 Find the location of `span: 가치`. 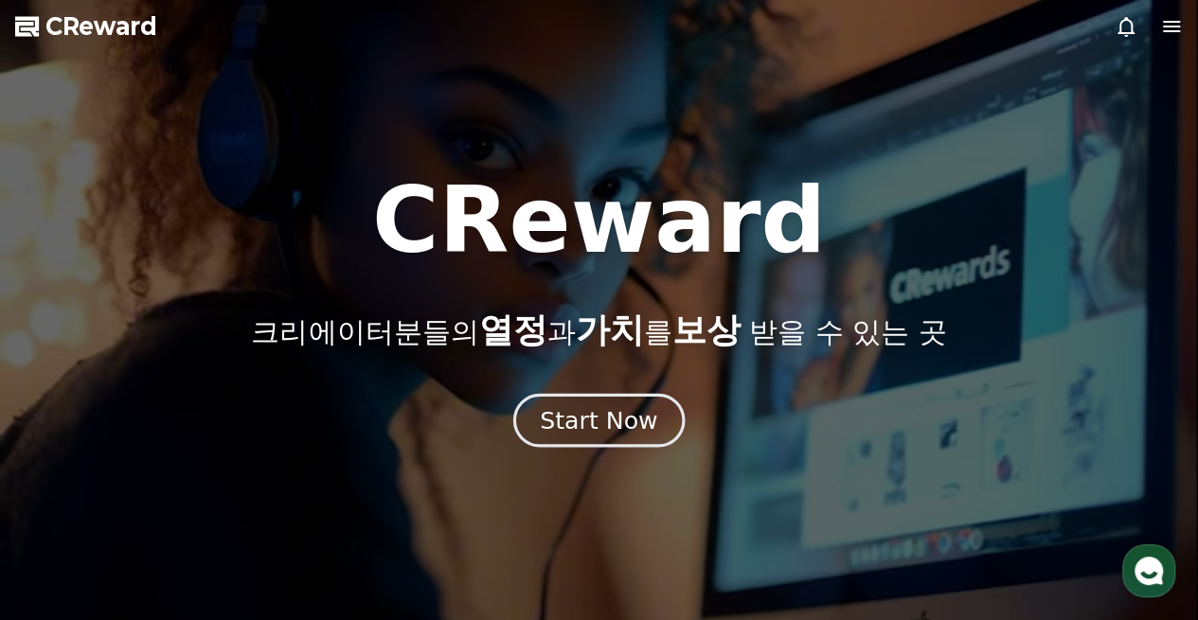

span: 가치 is located at coordinates (609, 330).